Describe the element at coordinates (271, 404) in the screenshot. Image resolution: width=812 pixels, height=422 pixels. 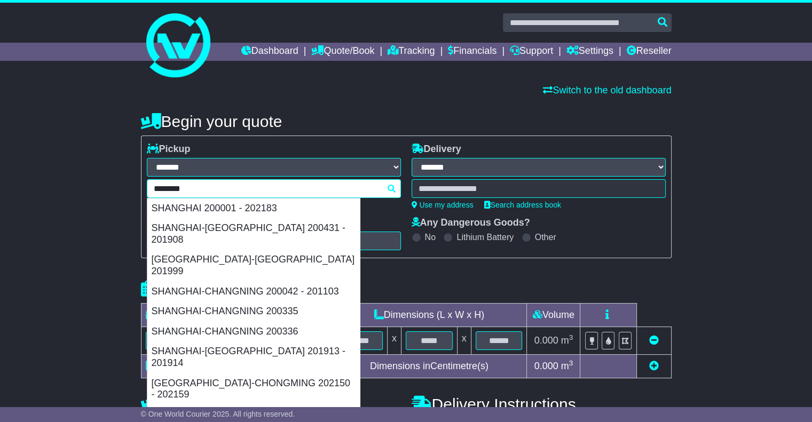
I see `h4: Pickup Instructions` at that location.